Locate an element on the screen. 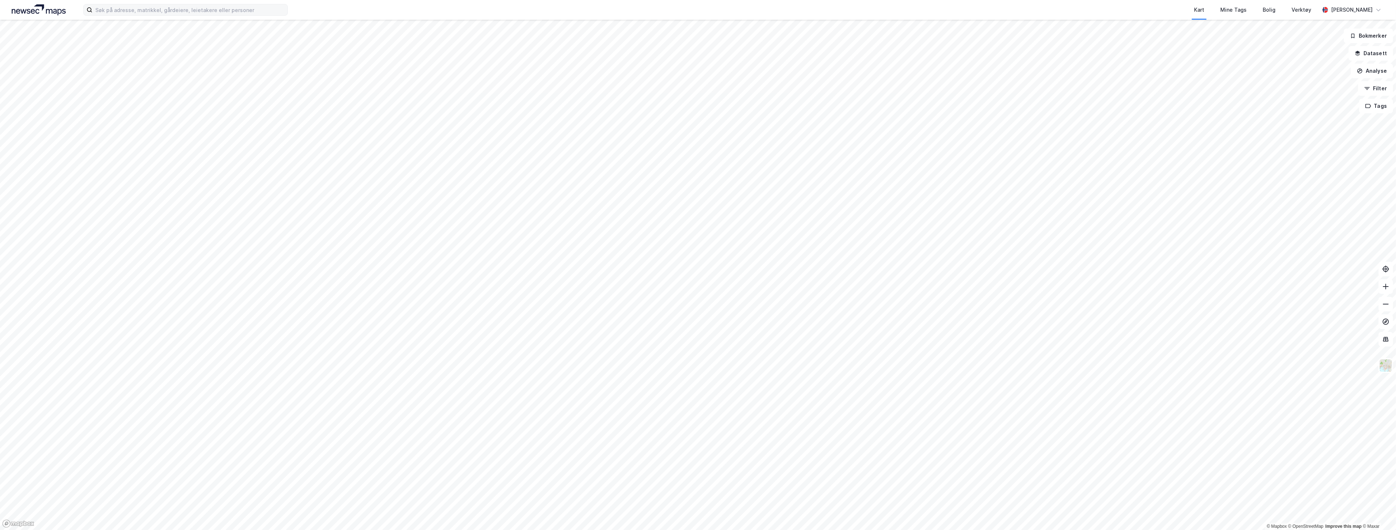 The height and width of the screenshot is (530, 1396). div: Bolig is located at coordinates (1269, 10).